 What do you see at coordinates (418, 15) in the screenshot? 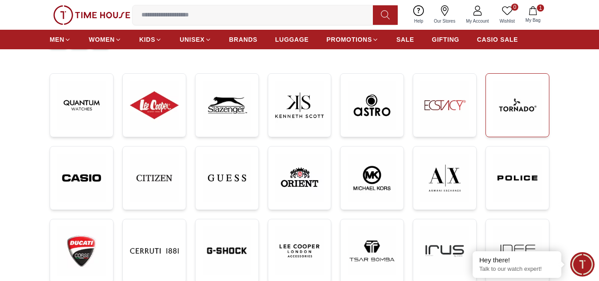
I see `a: Help` at bounding box center [418, 15].